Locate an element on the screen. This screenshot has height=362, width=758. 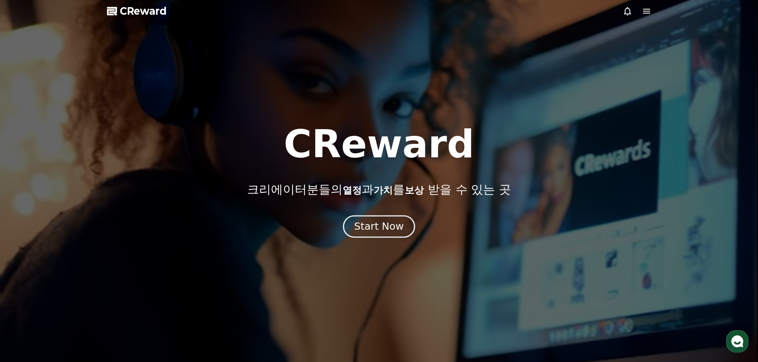
a: 설정 is located at coordinates (128, 262).